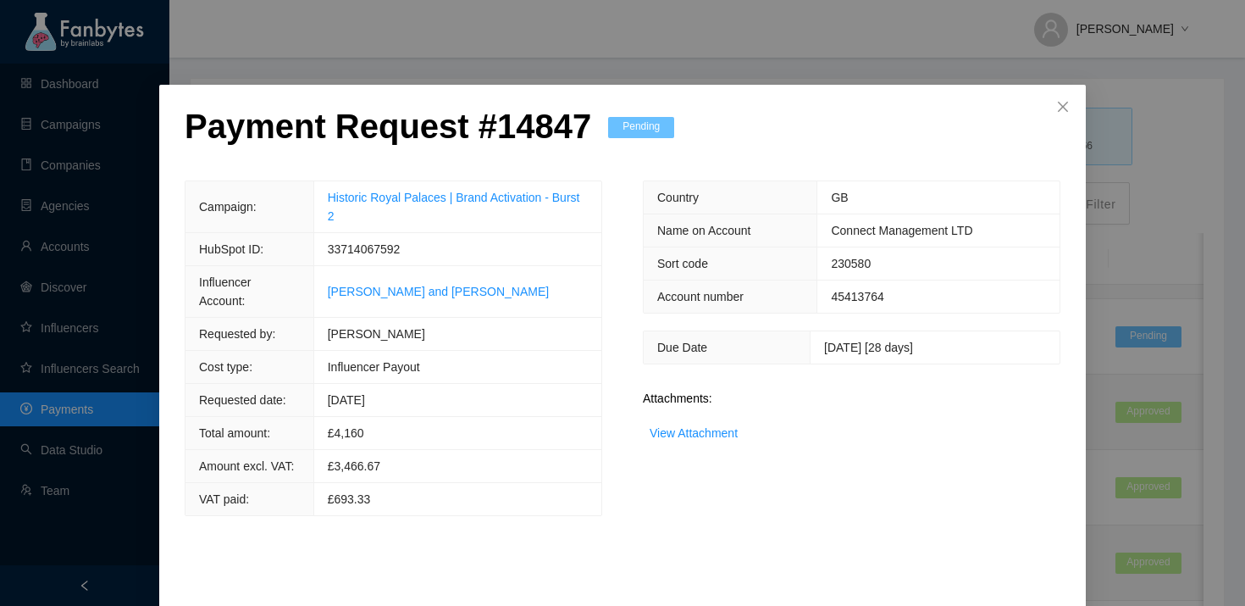 The height and width of the screenshot is (606, 1245). I want to click on span: Connect Management LTD, so click(901, 230).